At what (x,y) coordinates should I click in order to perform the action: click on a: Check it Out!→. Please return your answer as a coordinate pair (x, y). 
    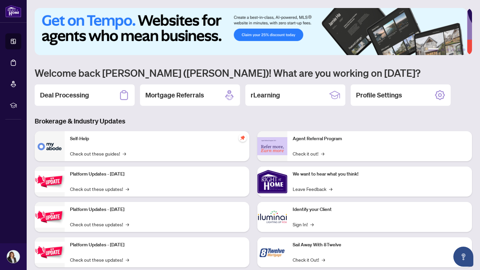
    Looking at the image, I should click on (309, 259).